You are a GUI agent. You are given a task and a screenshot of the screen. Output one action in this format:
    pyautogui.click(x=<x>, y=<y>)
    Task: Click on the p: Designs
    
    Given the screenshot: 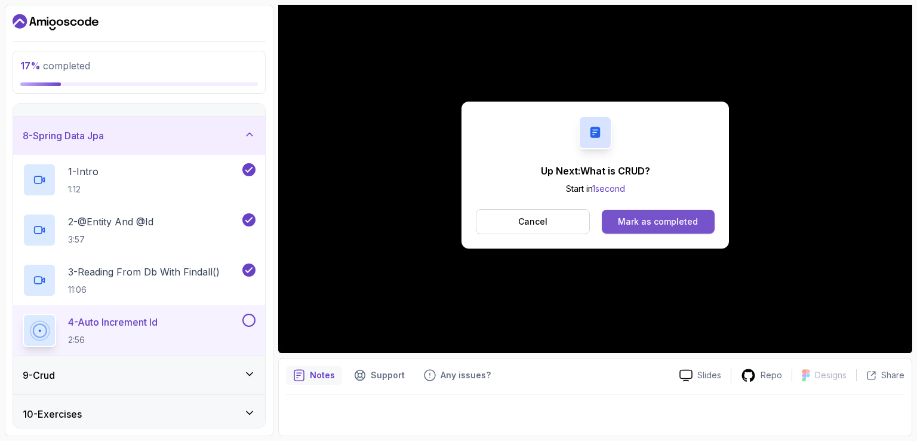 What is the action you would take?
    pyautogui.click(x=830, y=375)
    